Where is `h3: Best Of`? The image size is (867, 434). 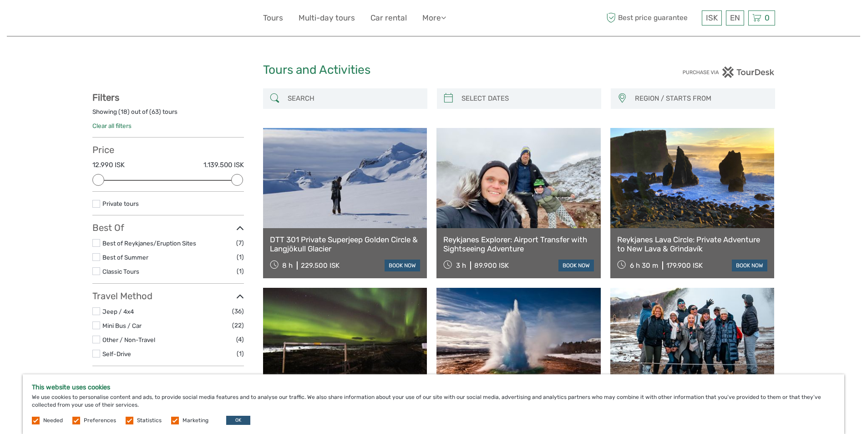 h3: Best Of is located at coordinates (168, 228).